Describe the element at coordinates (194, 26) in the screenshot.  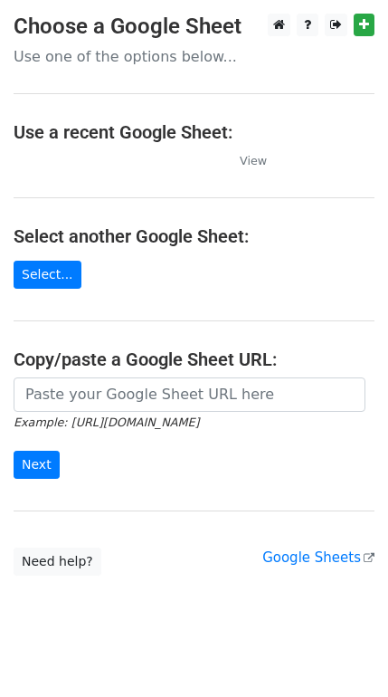
I see `h3: Choose a Google Sheet` at that location.